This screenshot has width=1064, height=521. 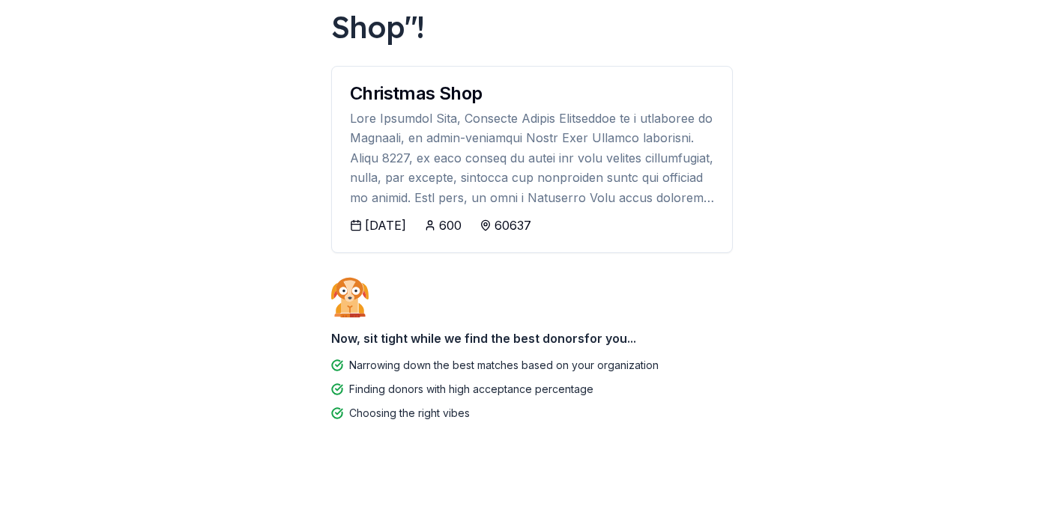 I want to click on div: Christmas Shop, so click(x=532, y=94).